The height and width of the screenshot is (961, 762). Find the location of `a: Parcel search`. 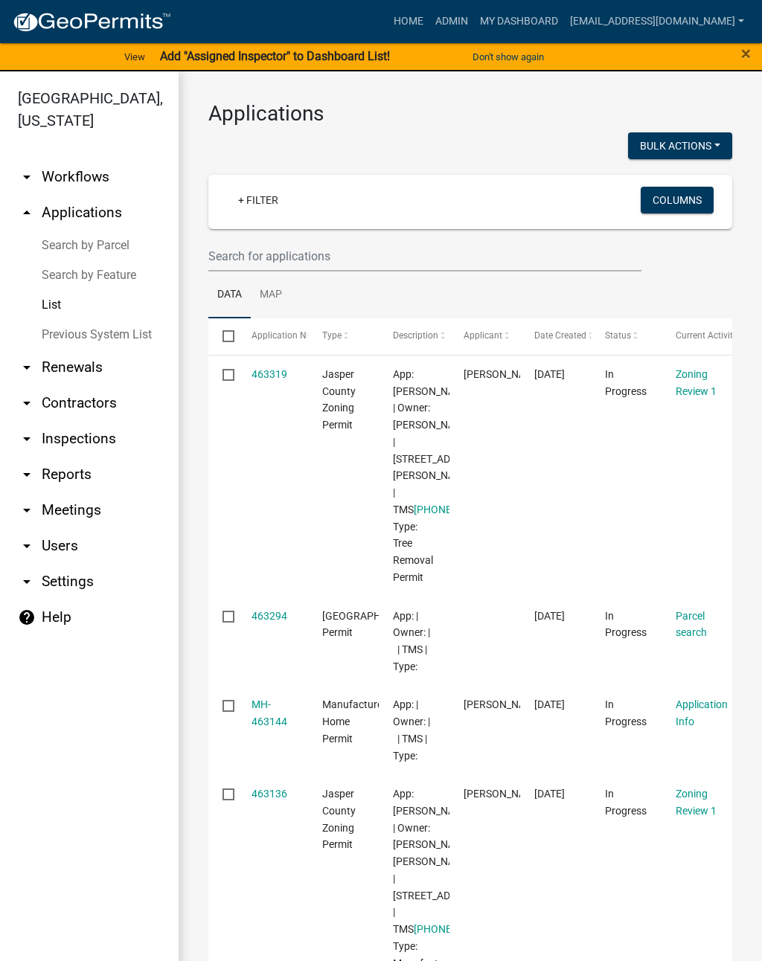

a: Parcel search is located at coordinates (691, 624).